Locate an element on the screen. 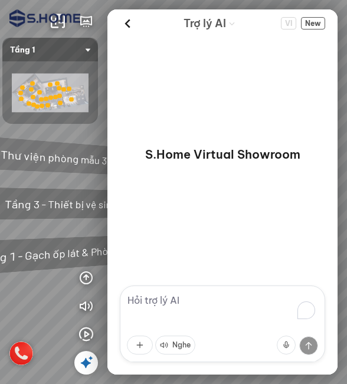  div: AI Guide options is located at coordinates (210, 23).